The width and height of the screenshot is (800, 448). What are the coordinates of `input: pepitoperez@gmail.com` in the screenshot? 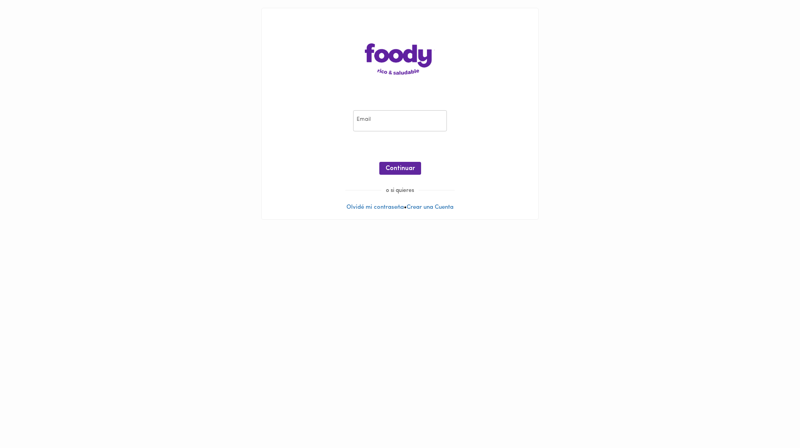 It's located at (400, 121).